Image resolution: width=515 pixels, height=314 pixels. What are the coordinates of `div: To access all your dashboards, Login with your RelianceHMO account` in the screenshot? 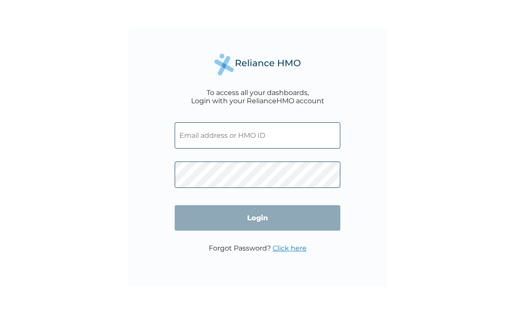 It's located at (258, 97).